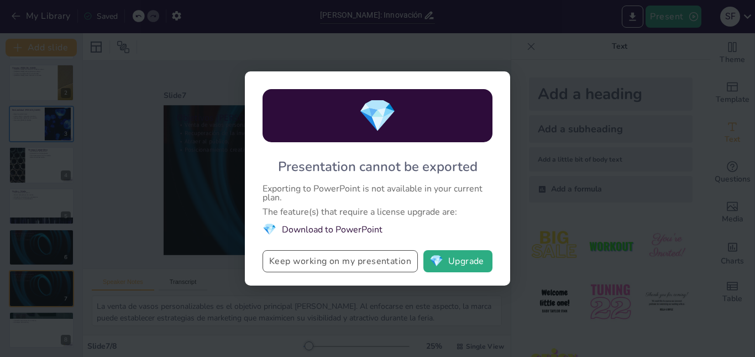  Describe the element at coordinates (340, 261) in the screenshot. I see `button: Keep working on my presentation` at that location.